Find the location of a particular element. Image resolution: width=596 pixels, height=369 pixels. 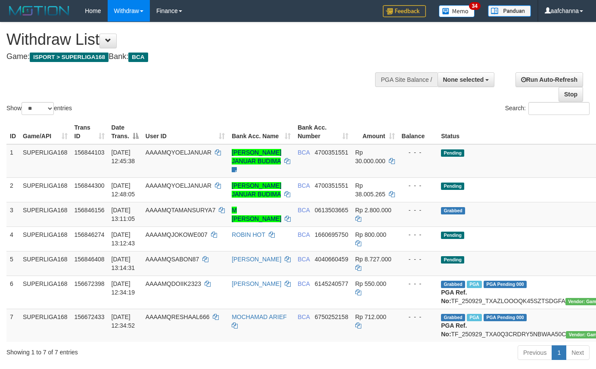

span: AAAAMQDOIIK2323 is located at coordinates (173, 284).